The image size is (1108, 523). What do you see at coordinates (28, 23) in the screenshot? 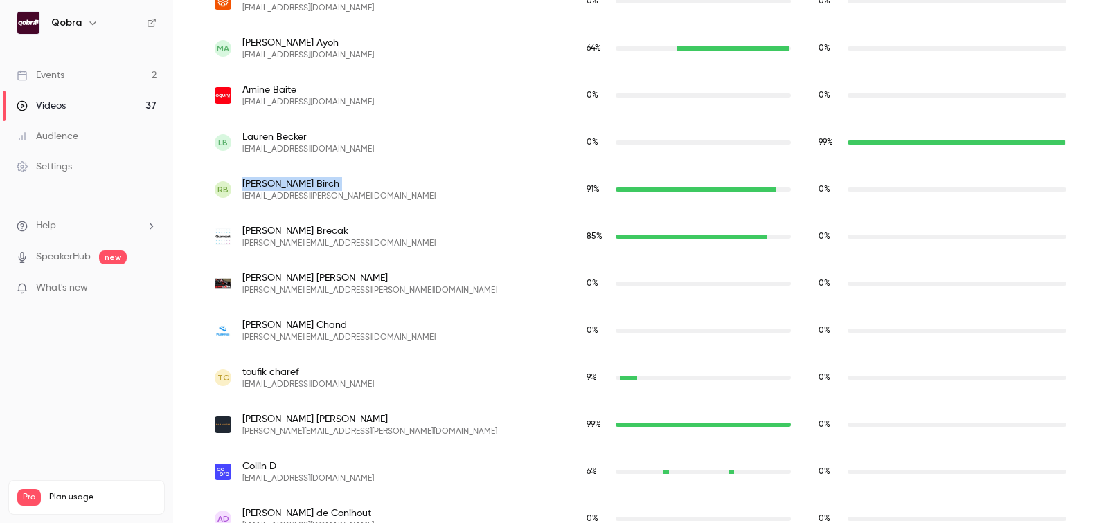
I see `img: Qobra` at bounding box center [28, 23].